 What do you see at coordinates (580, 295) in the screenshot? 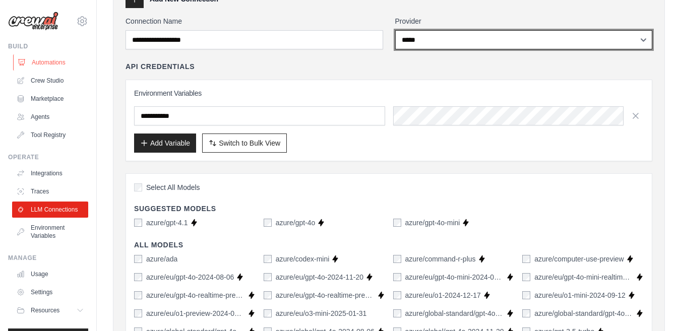
I see `label: azure/eu/o1-mini-2024-09-12` at bounding box center [580, 295].